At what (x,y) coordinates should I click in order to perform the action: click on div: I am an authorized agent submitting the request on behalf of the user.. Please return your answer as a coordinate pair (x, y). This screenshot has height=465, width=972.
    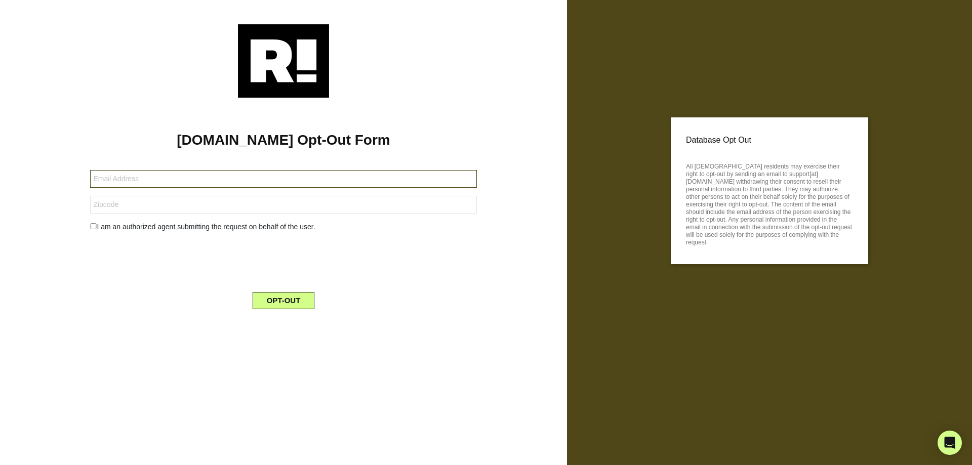
    Looking at the image, I should click on (283, 227).